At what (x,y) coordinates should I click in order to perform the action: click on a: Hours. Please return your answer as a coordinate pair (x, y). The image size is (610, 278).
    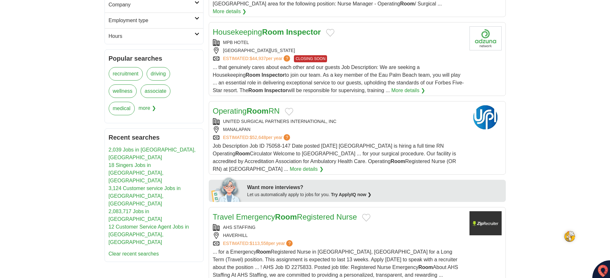
    Looking at the image, I should click on (154, 36).